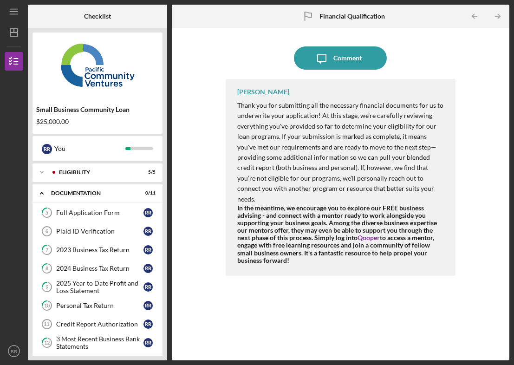  I want to click on a: 82024 Business Tax ReturnRR, so click(98, 269).